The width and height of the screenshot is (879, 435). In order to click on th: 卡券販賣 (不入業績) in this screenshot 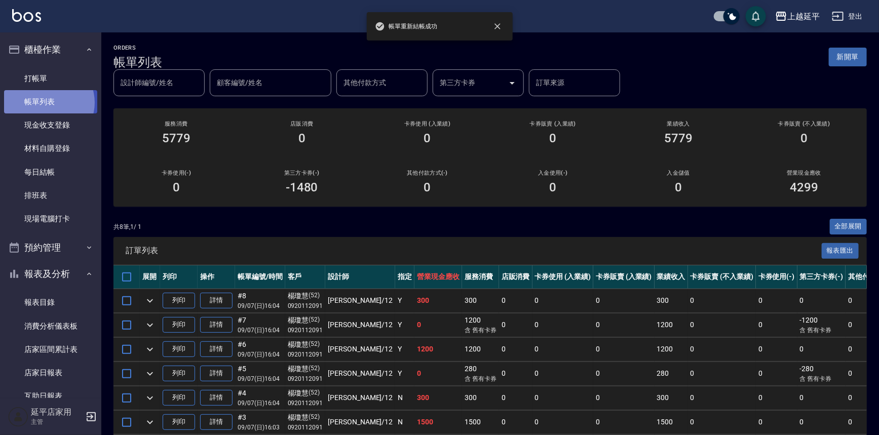, I will do `click(722, 277)`.